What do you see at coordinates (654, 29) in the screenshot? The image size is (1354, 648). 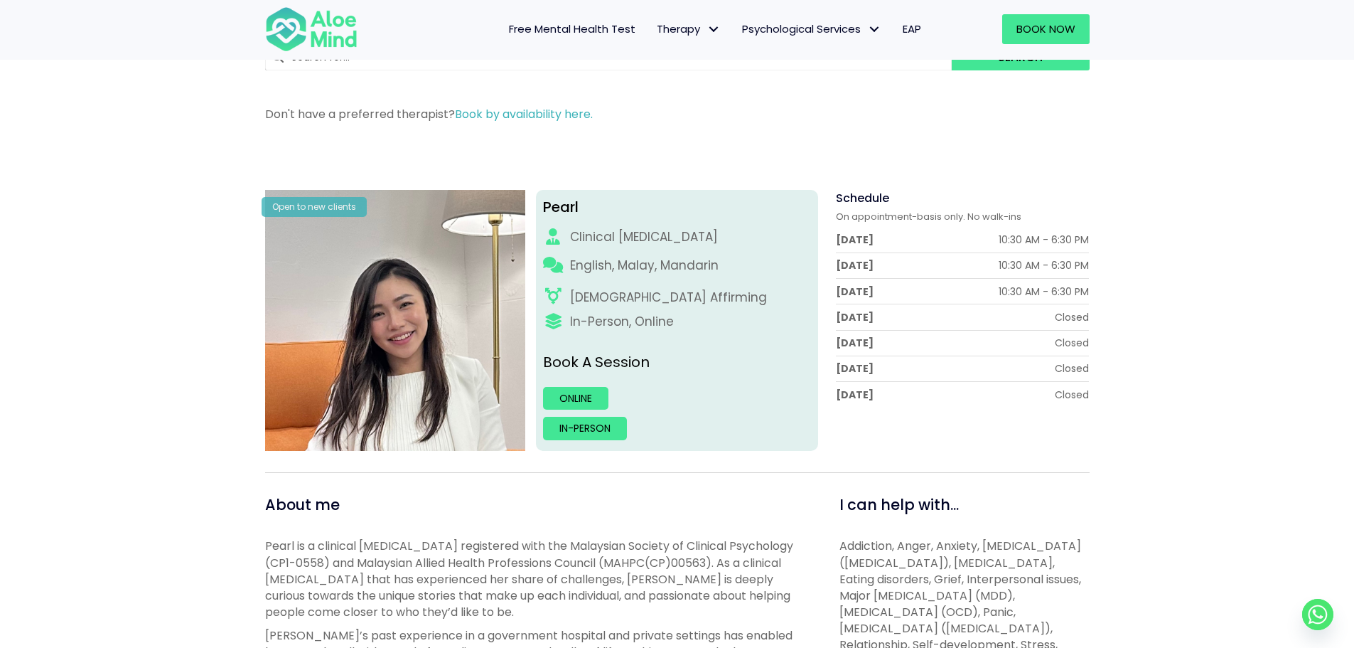 I see `nav: Menu` at bounding box center [654, 29].